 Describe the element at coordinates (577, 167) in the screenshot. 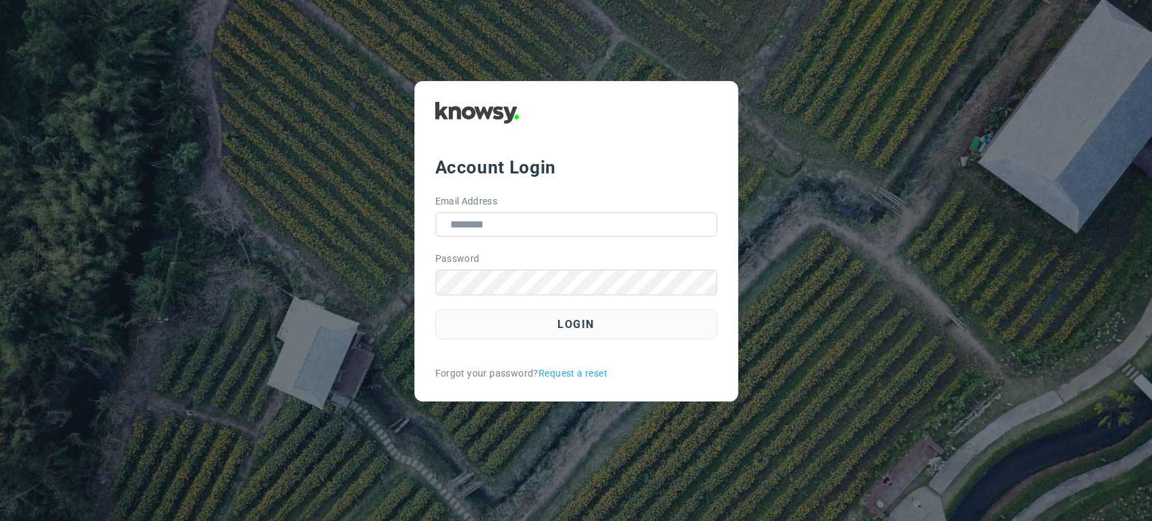

I see `div: Account Login` at that location.